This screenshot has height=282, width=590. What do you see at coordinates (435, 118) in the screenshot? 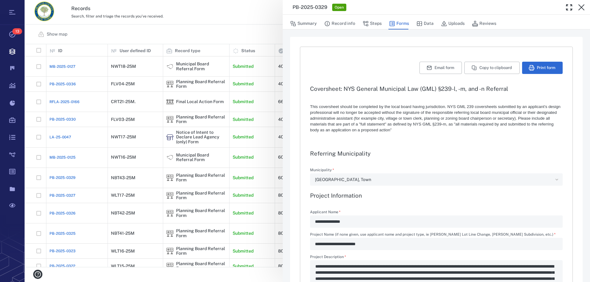
I see `span: This coversheet should be completed by the local board having jurisdiction. NYS GML 239 covershee...` at bounding box center [435, 118].